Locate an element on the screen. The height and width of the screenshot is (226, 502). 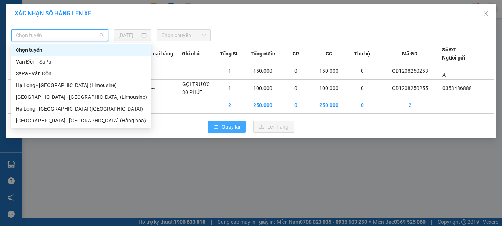
span: rollback is located at coordinates (216, 127).